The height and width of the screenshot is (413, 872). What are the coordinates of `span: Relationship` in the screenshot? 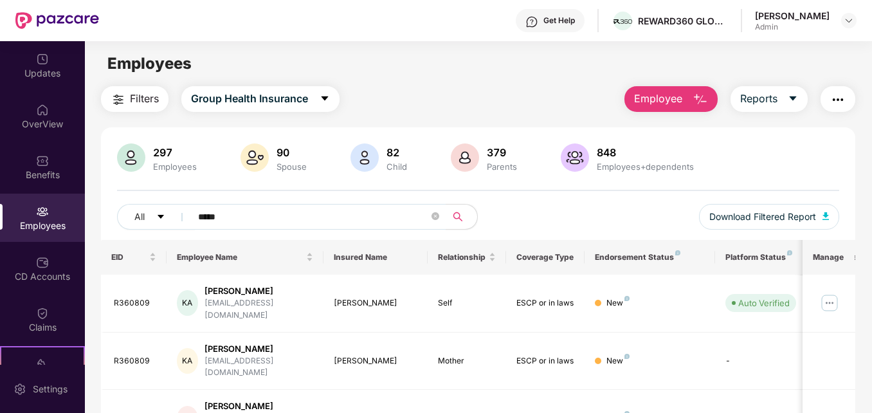 It's located at (462, 257).